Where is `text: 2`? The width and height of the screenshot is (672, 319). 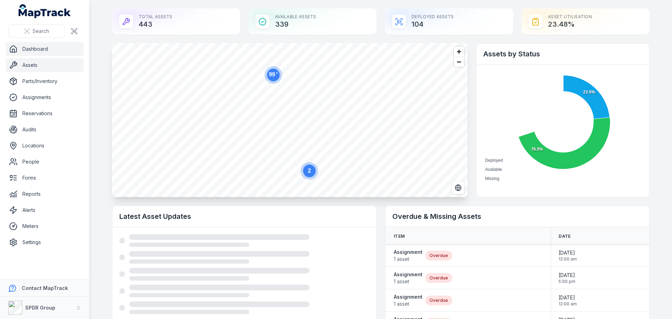 text: 2 is located at coordinates (309, 170).